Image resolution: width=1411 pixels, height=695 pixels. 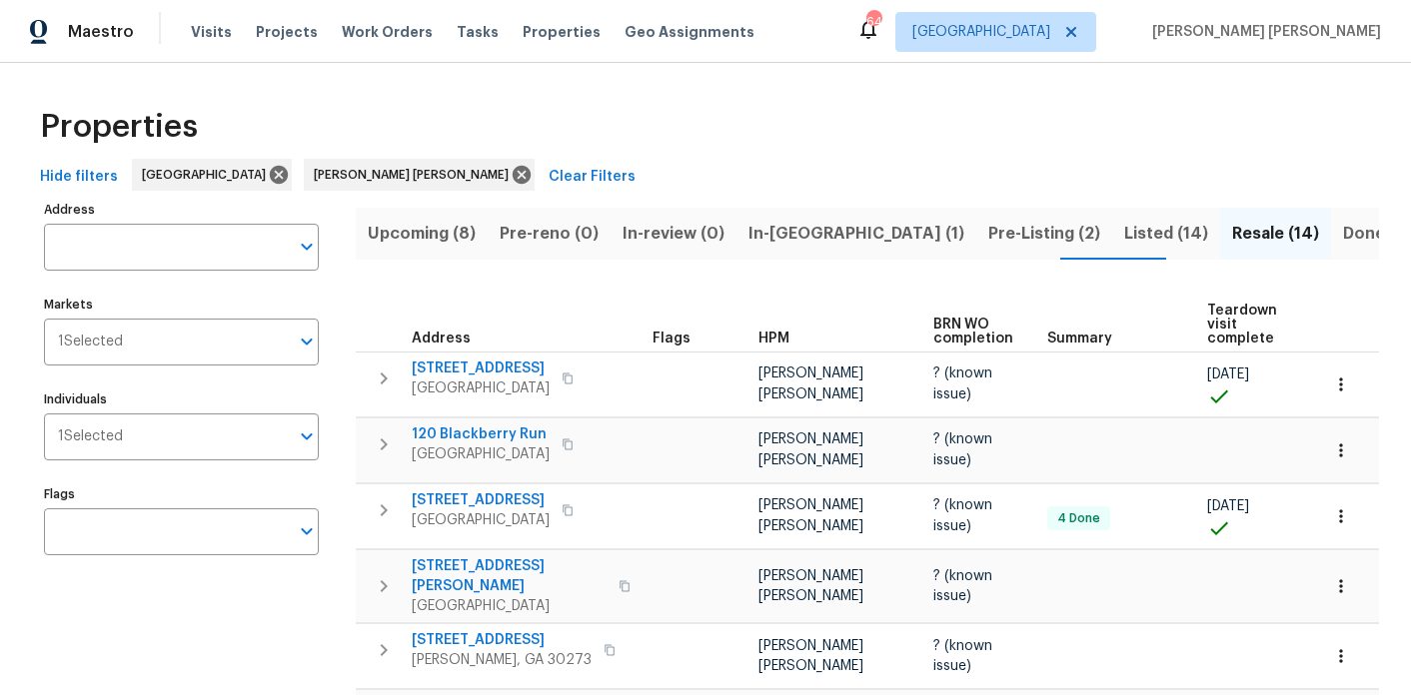 What do you see at coordinates (478, 32) in the screenshot?
I see `span: Tasks` at bounding box center [478, 32].